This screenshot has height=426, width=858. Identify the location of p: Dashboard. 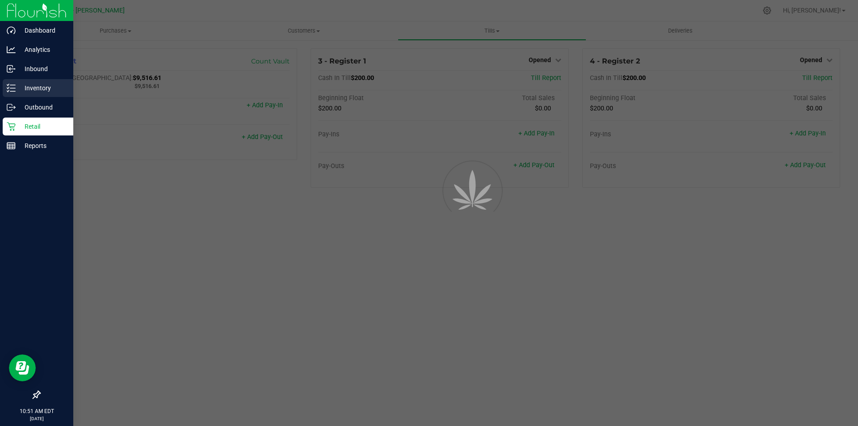
(42, 30).